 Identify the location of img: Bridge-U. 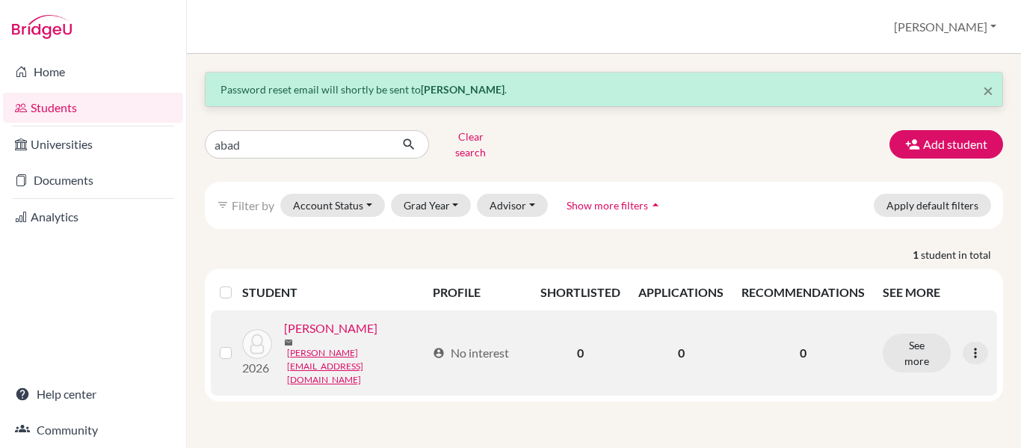
(42, 27).